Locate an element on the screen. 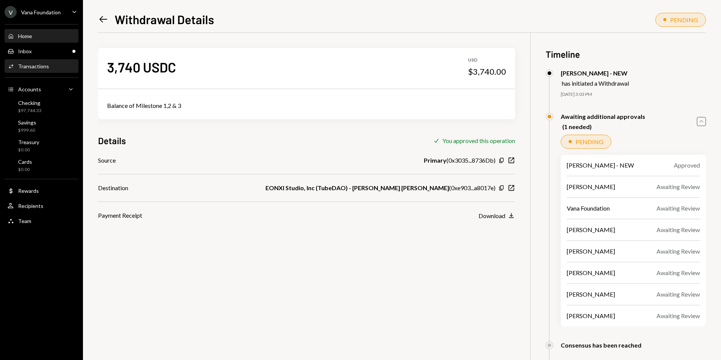 The height and width of the screenshot is (360, 721). div: Destination is located at coordinates (113, 188).